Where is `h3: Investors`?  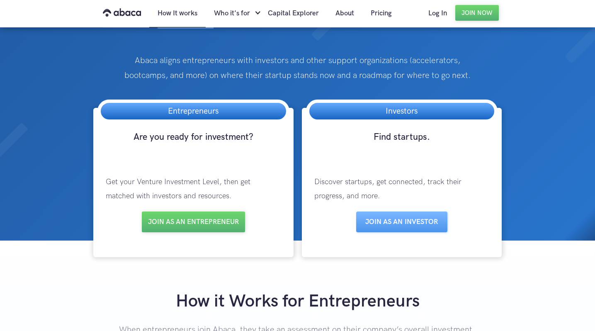
h3: Investors is located at coordinates (401, 111).